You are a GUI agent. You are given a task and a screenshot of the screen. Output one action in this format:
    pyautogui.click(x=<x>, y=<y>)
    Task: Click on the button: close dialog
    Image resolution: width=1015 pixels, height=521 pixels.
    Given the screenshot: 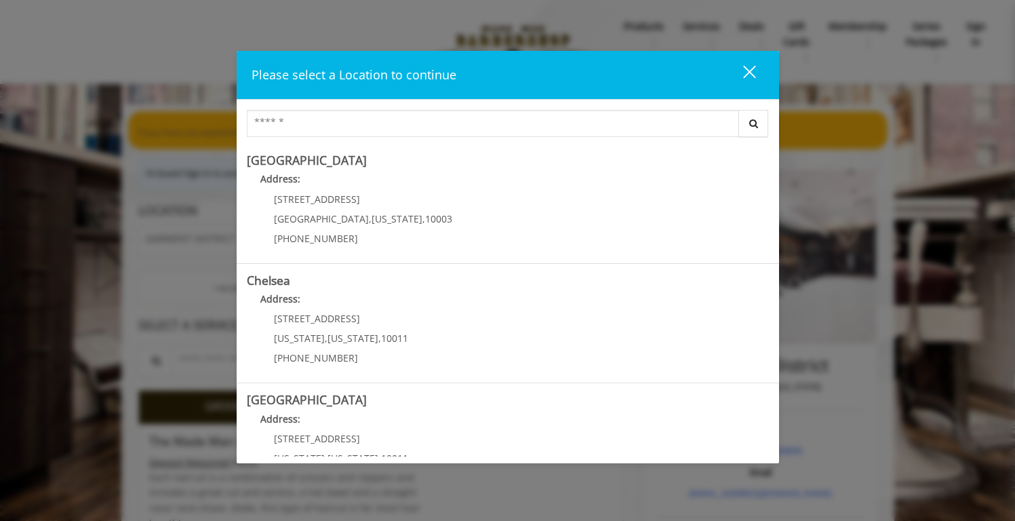 What is the action you would take?
    pyautogui.click(x=741, y=75)
    